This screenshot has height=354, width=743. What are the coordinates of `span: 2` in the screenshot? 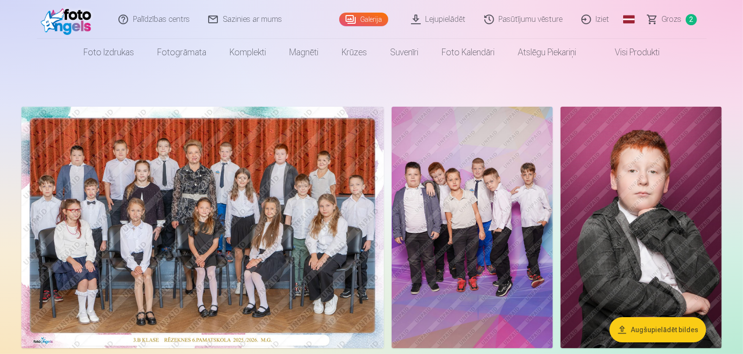 It's located at (691, 19).